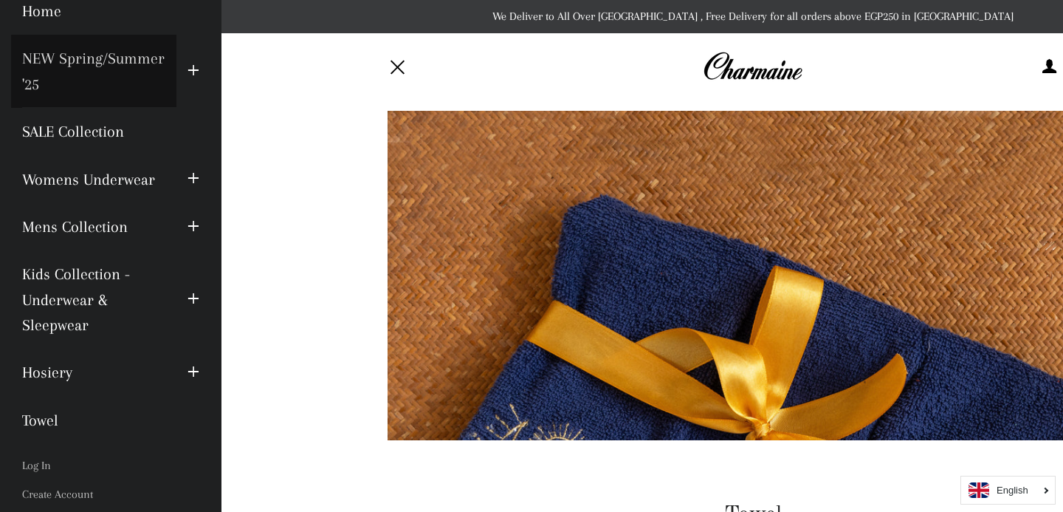  What do you see at coordinates (94, 227) in the screenshot?
I see `a: Mens Collection` at bounding box center [94, 227].